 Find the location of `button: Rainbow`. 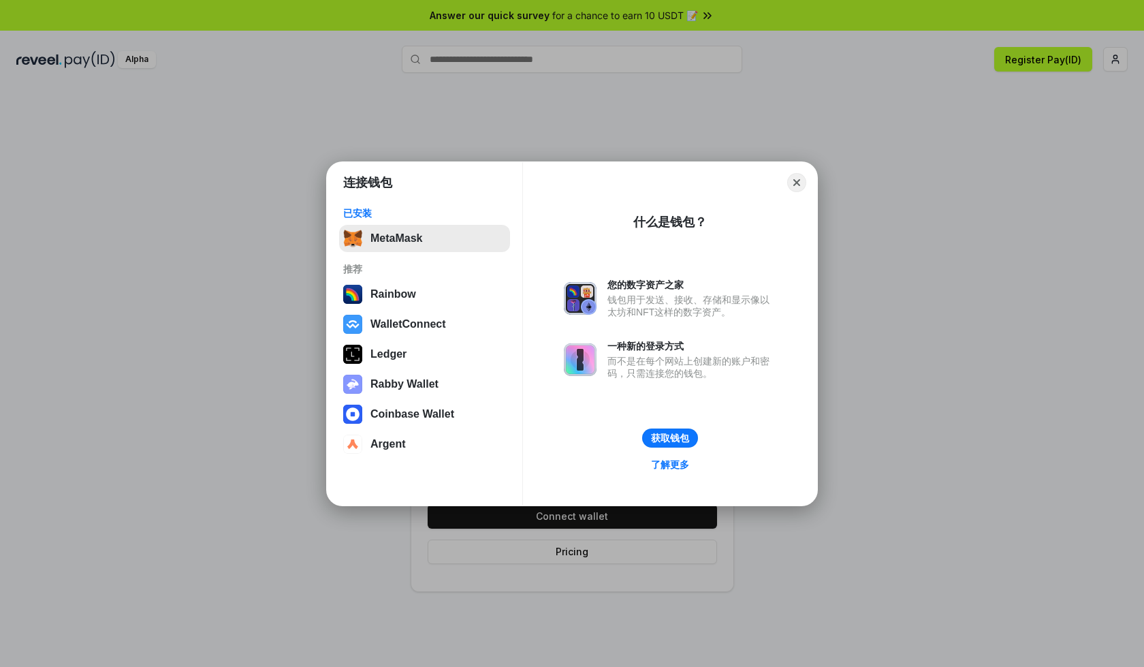

button: Rainbow is located at coordinates (424, 294).